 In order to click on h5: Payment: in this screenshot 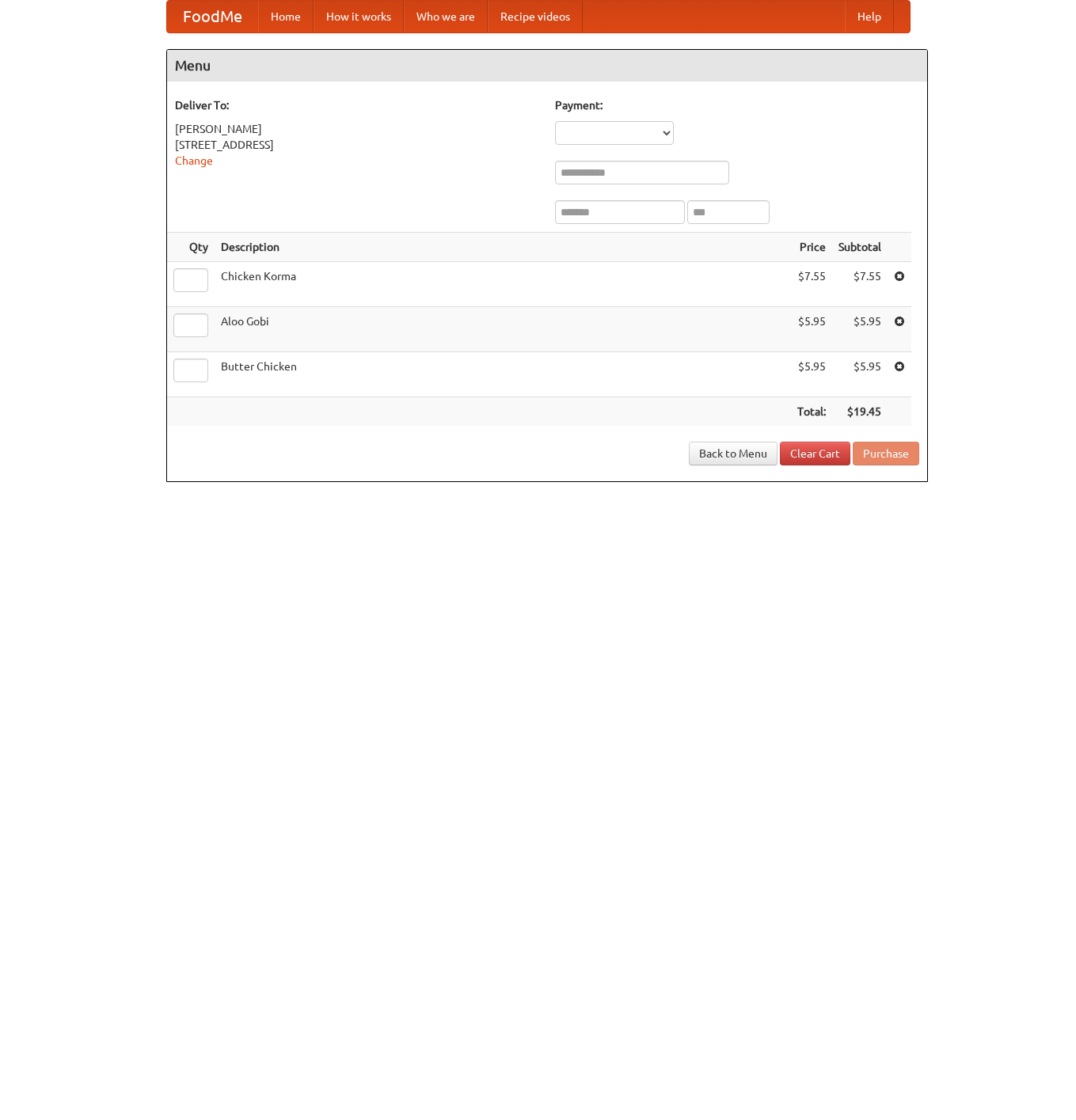, I will do `click(738, 106)`.